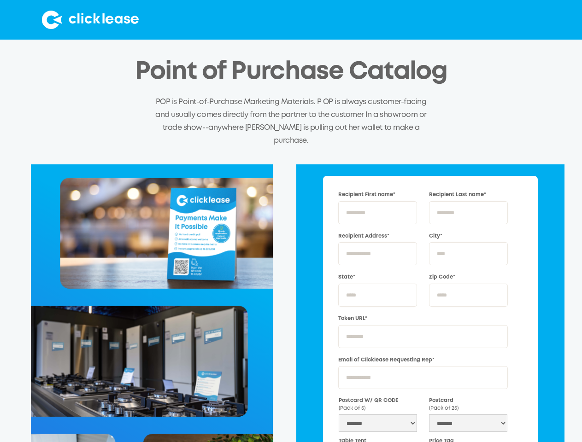  Describe the element at coordinates (468, 195) in the screenshot. I see `label: Recipient Last name*` at that location.